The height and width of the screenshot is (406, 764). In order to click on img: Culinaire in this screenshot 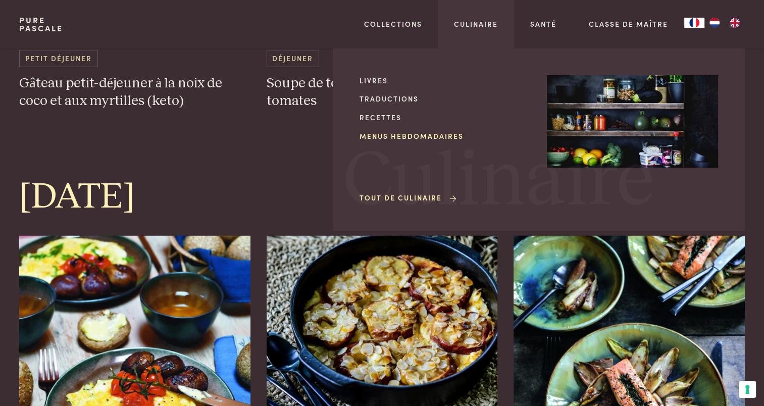, I will do `click(632, 122)`.